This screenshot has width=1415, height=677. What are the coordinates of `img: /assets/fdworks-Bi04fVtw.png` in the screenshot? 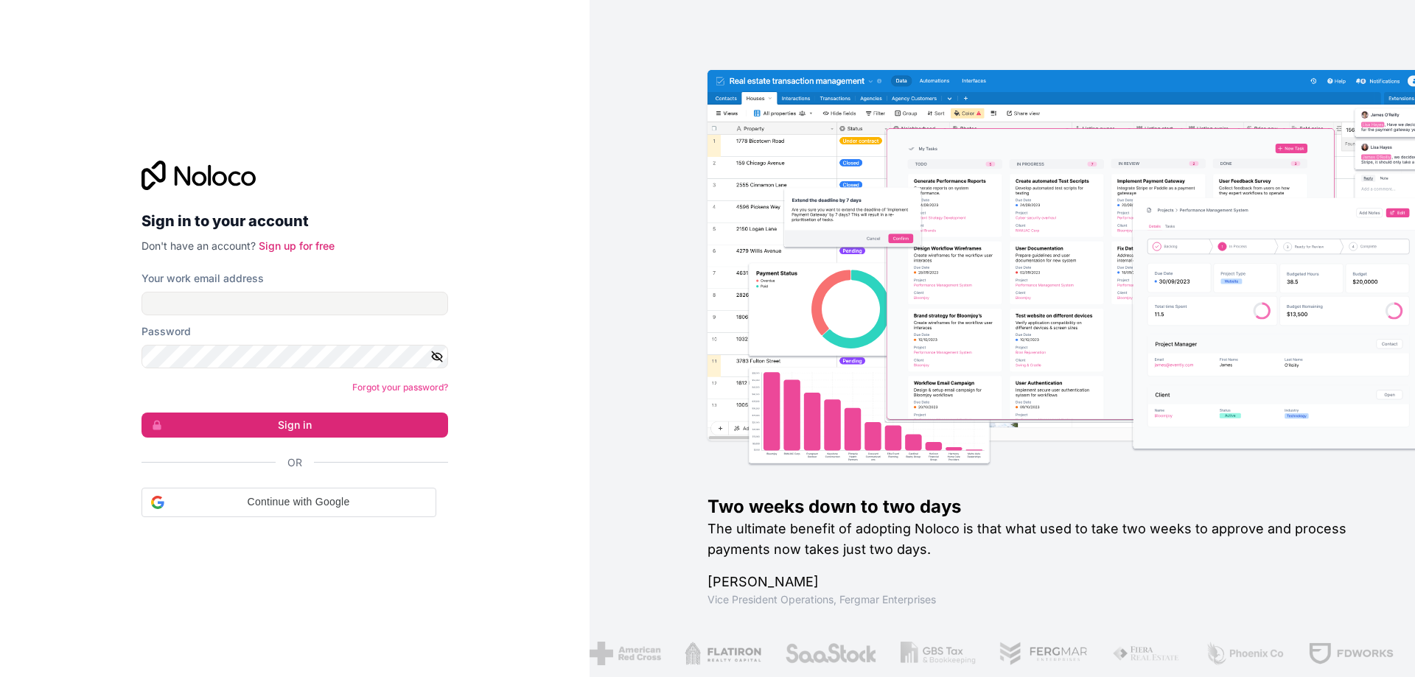 It's located at (1350, 654).